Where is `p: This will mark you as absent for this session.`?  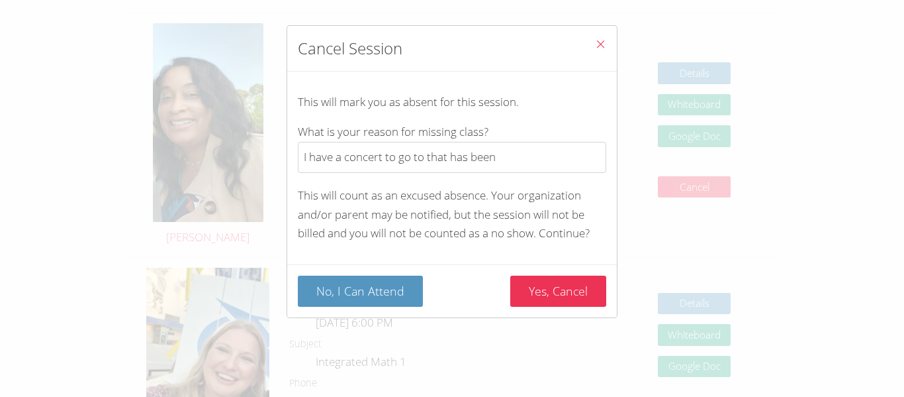 p: This will mark you as absent for this session. is located at coordinates (452, 102).